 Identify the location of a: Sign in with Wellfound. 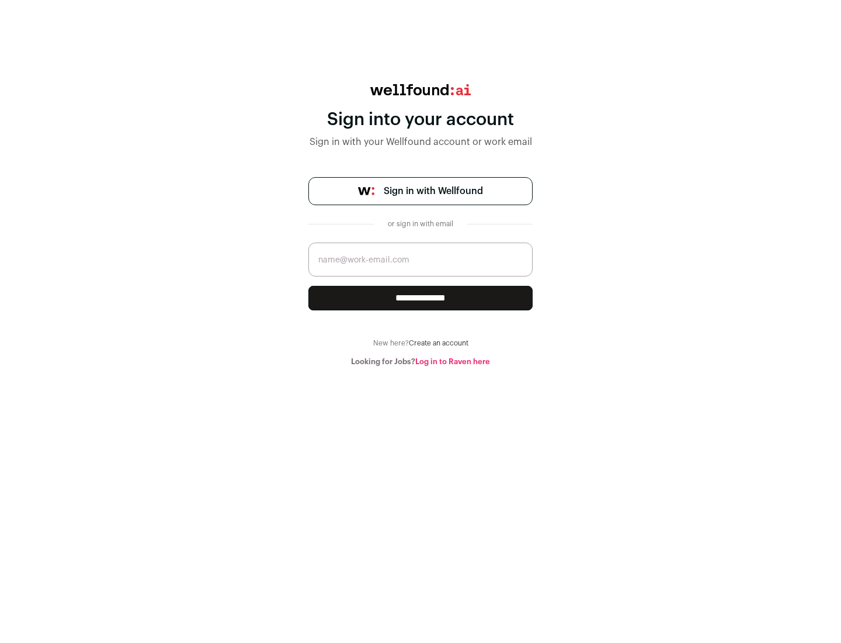
(421, 191).